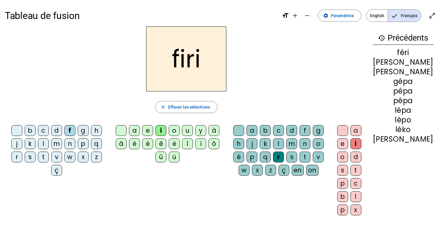 Image resolution: width=443 pixels, height=240 pixels. I want to click on div: lèpa, so click(403, 111).